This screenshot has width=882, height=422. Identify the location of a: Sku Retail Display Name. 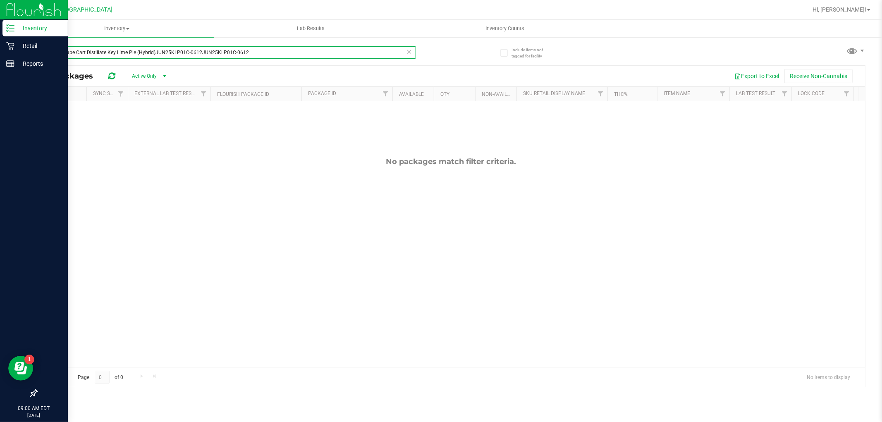
(554, 93).